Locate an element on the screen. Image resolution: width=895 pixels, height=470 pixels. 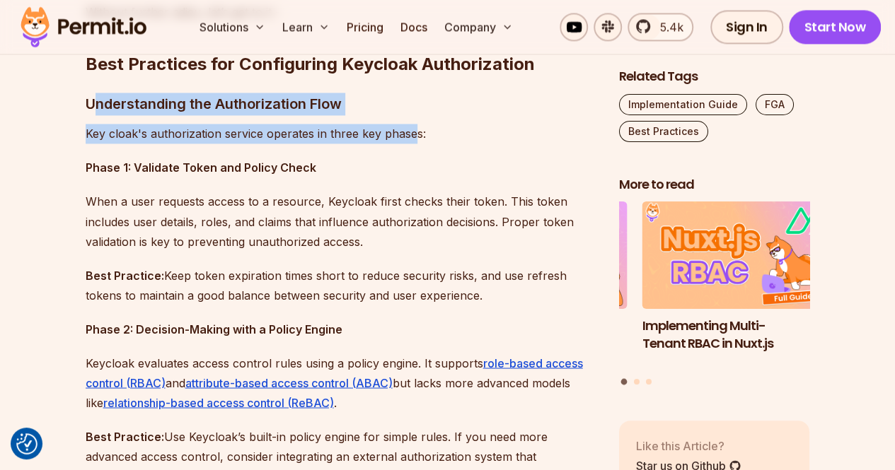
button: Learn is located at coordinates (306, 27).